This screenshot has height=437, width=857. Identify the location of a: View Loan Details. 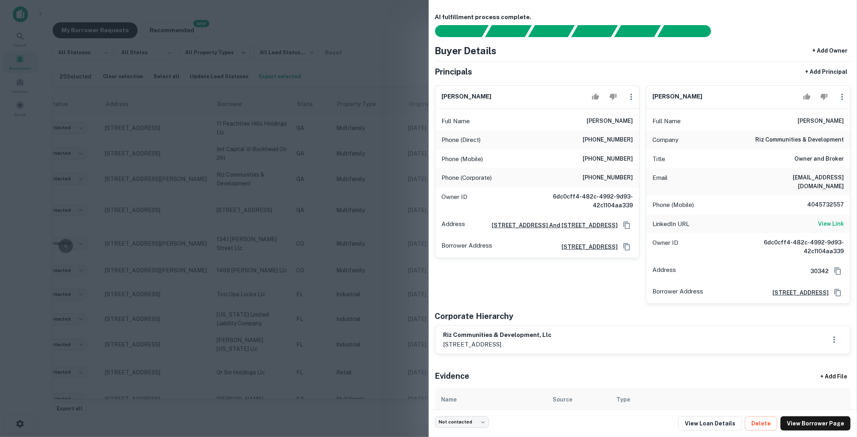
(710, 424).